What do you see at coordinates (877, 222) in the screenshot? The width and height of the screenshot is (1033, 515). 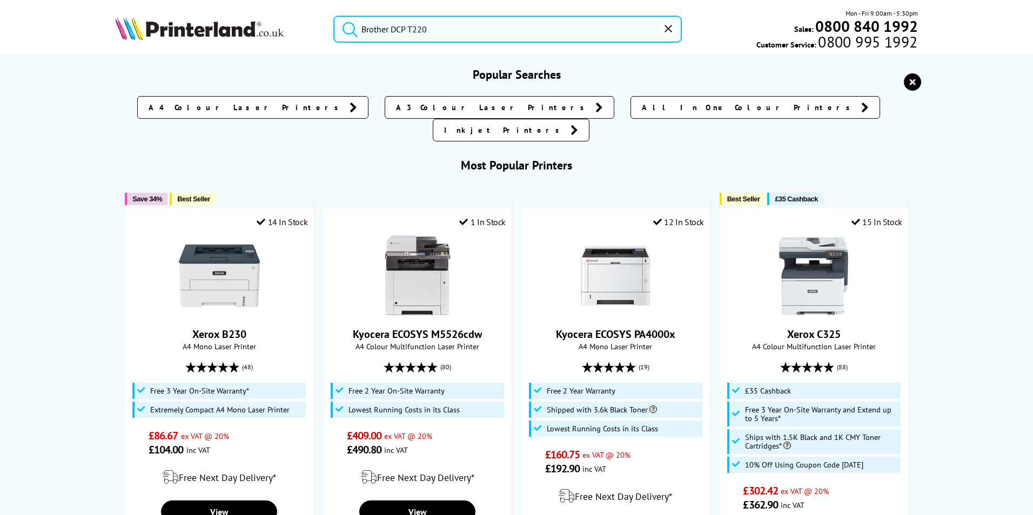 I see `div: 15 In Stock` at bounding box center [877, 222].